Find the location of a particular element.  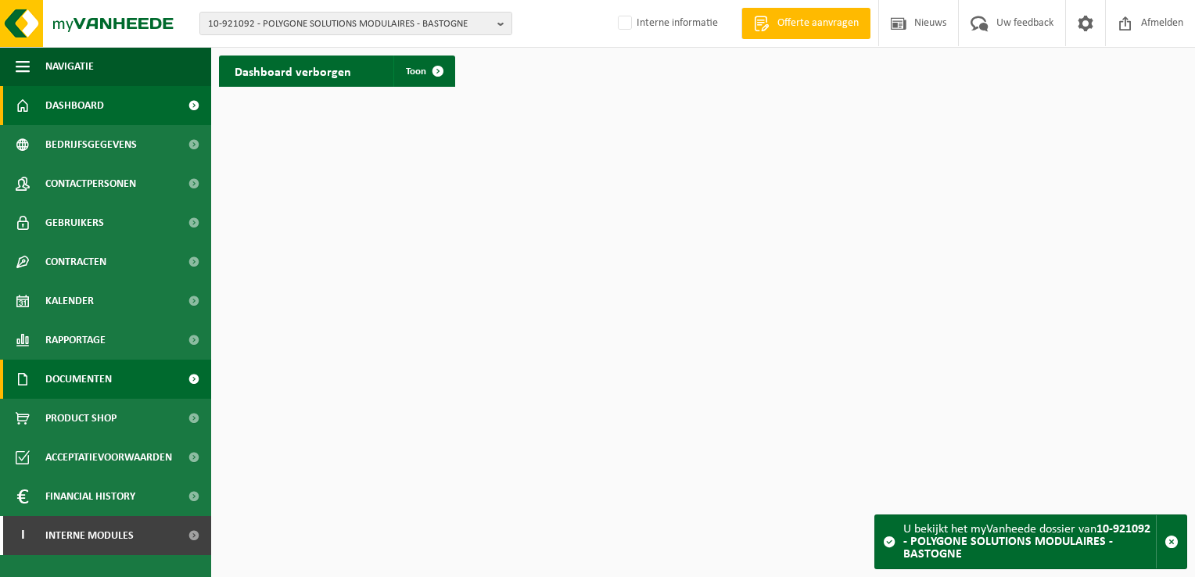

span: Product Shop is located at coordinates (81, 418).